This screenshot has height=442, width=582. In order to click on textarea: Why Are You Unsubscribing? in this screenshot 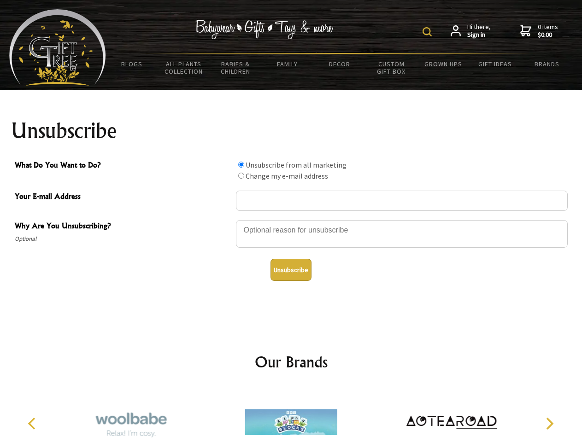, I will do `click(402, 234)`.